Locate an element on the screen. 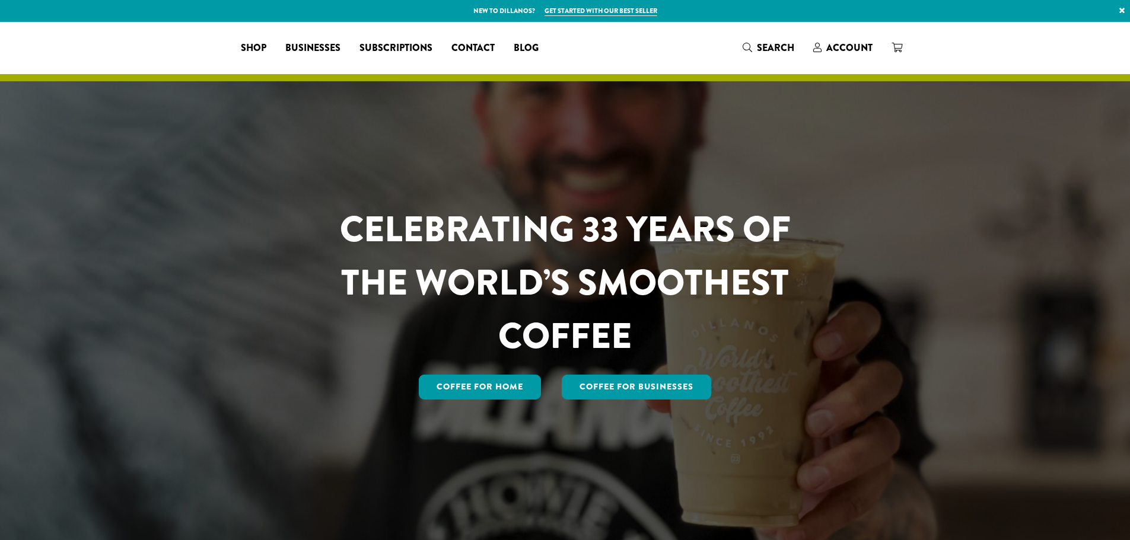  a: Coffee for Home is located at coordinates (480, 387).